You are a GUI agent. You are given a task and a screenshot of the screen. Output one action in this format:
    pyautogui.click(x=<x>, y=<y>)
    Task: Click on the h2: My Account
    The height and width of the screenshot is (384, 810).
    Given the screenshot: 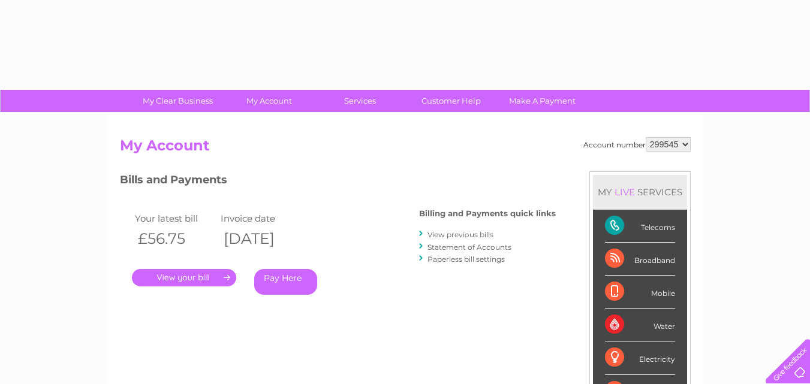 What is the action you would take?
    pyautogui.click(x=405, y=149)
    